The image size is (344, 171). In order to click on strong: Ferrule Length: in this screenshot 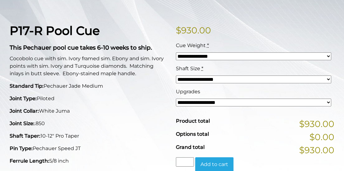, I will do `click(29, 161)`.